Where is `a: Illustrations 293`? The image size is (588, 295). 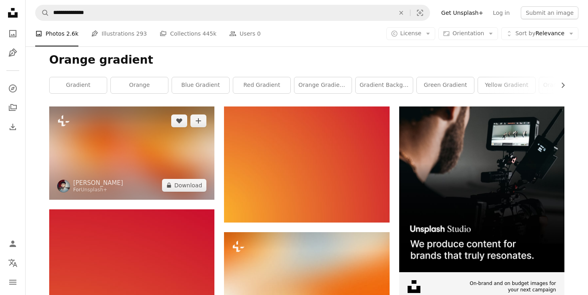
a: Illustrations 293 is located at coordinates (119, 34).